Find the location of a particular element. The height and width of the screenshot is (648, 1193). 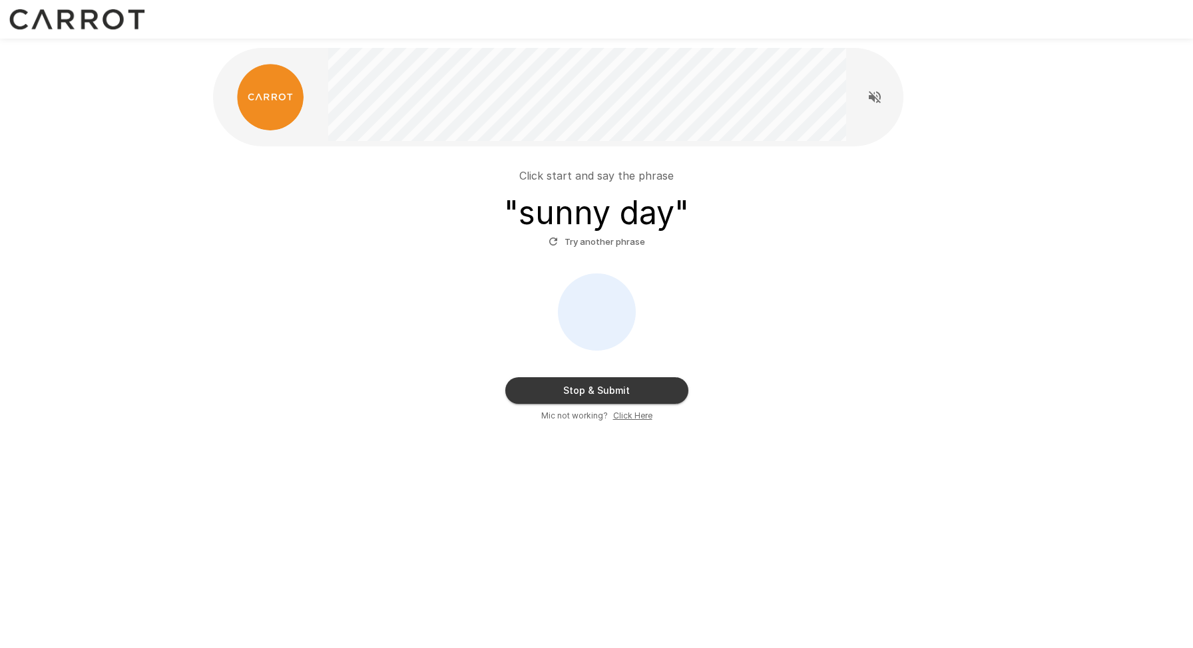

img: carrot_logo.png is located at coordinates (270, 97).